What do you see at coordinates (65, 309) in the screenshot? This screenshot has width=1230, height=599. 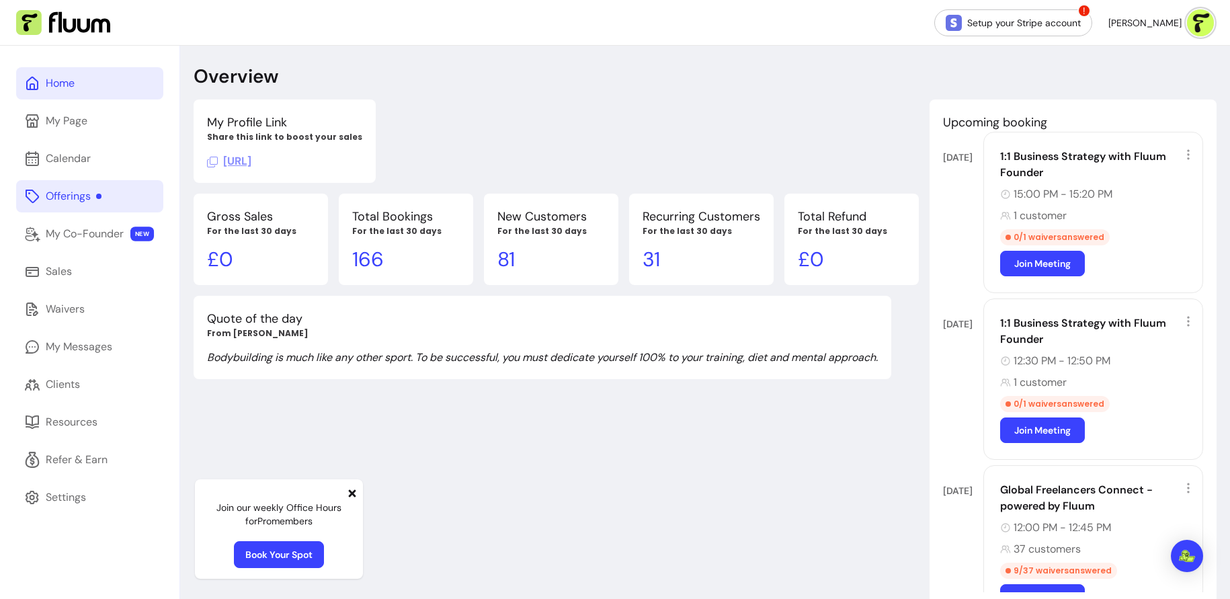 I see `div: Waivers` at bounding box center [65, 309].